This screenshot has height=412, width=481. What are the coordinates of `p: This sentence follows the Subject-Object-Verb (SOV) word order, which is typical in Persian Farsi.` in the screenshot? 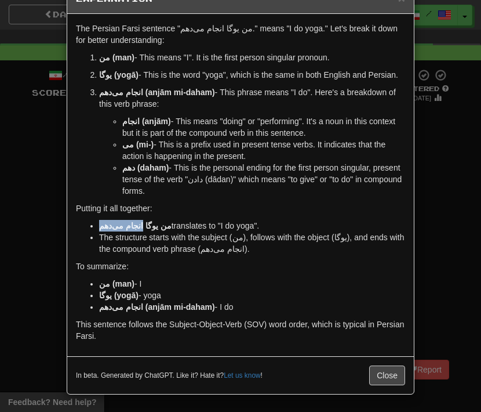 It's located at (241, 330).